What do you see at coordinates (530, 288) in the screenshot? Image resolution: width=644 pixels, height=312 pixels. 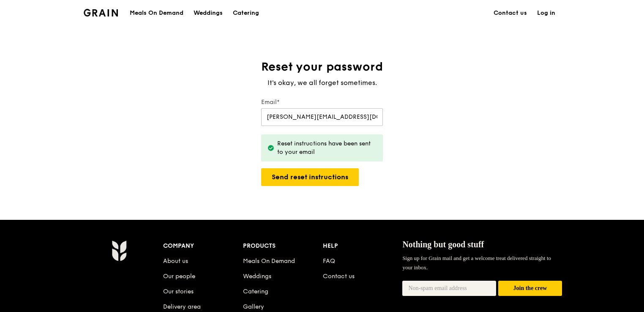 I see `button: Join the crew` at bounding box center [530, 288].